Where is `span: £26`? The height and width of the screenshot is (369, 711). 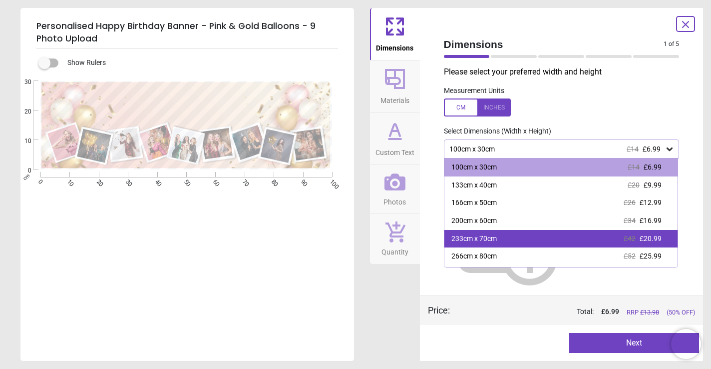
span: £26 is located at coordinates (630, 202).